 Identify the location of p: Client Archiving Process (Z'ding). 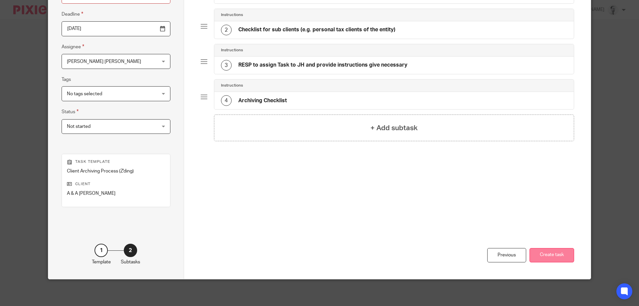
(116, 171).